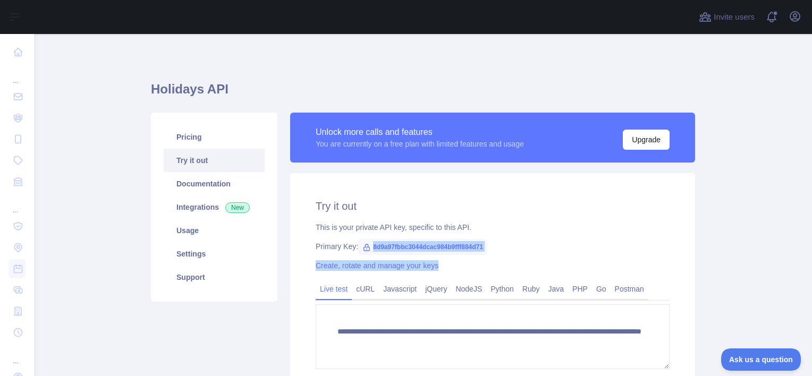 This screenshot has width=812, height=376. I want to click on h2: Try it out, so click(493, 206).